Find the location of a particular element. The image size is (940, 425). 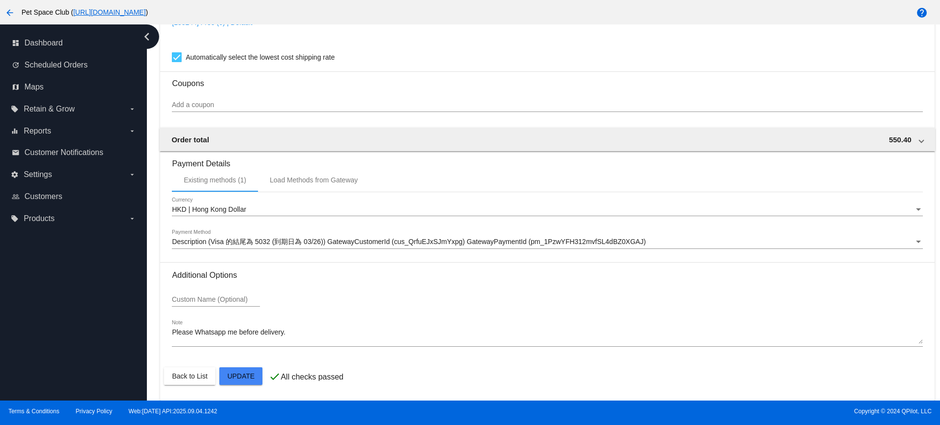

i: people_outline is located at coordinates (16, 197).